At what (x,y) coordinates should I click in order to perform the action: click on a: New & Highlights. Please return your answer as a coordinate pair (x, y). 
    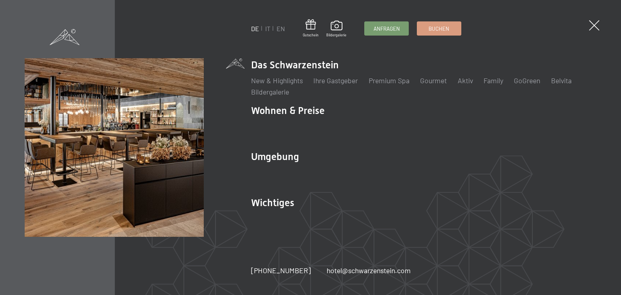
    Looking at the image, I should click on (277, 80).